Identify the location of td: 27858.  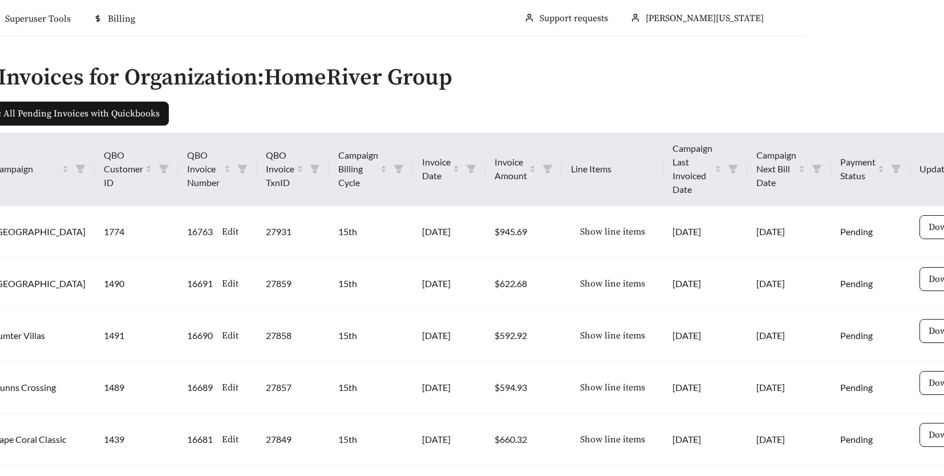
(293, 335).